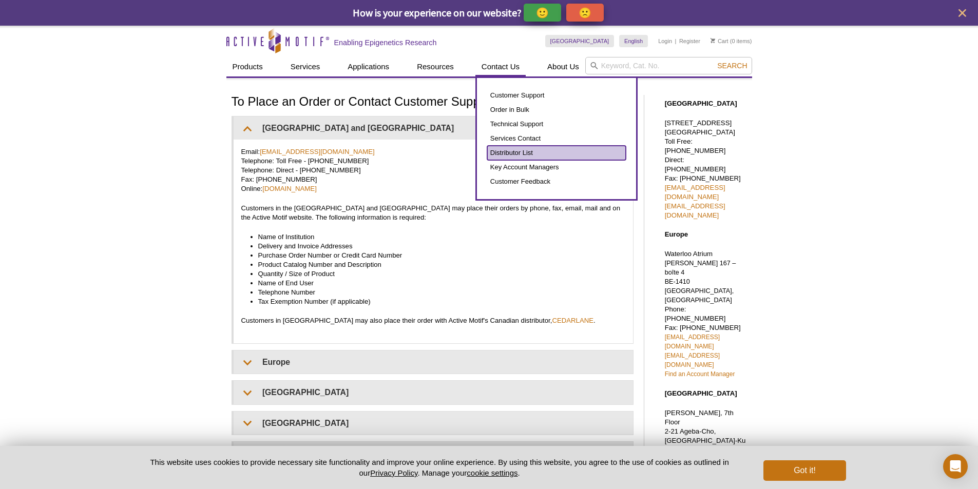 The height and width of the screenshot is (489, 978). I want to click on a: About Us, so click(563, 67).